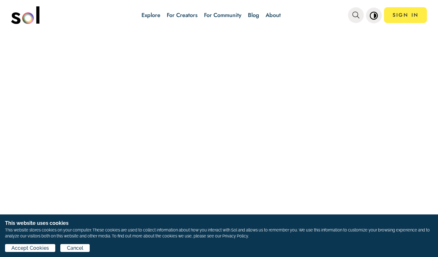  I want to click on a: SIGN IN, so click(405, 15).